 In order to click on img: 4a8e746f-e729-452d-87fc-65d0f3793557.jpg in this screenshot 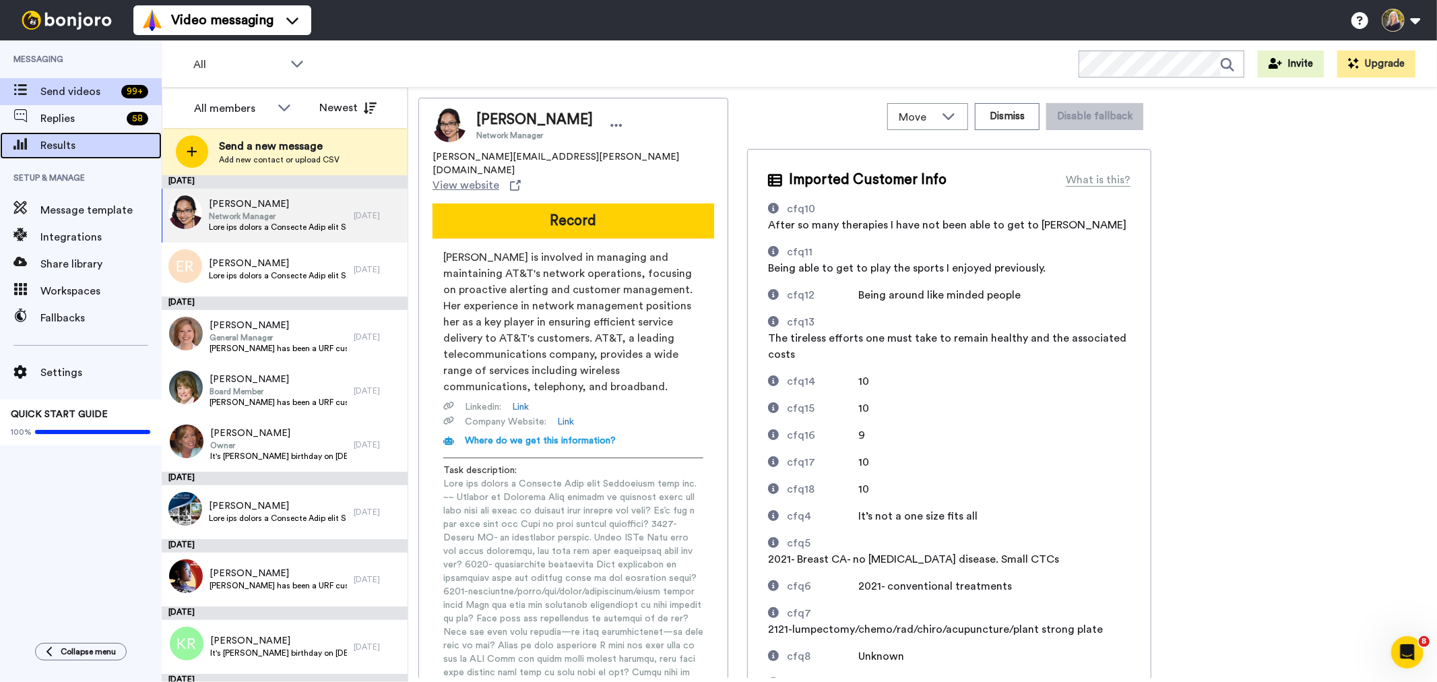, I will do `click(186, 387)`.